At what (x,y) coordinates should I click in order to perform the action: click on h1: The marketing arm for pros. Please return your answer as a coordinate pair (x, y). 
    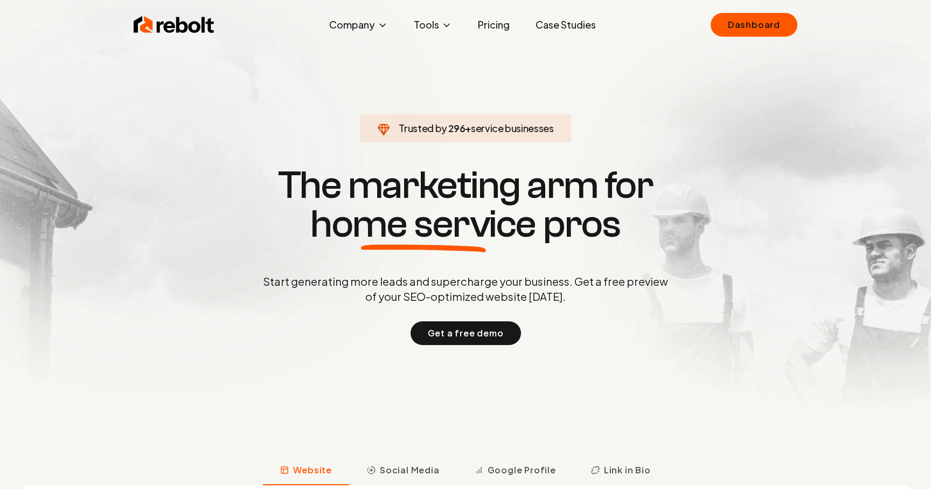
    Looking at the image, I should click on (465, 205).